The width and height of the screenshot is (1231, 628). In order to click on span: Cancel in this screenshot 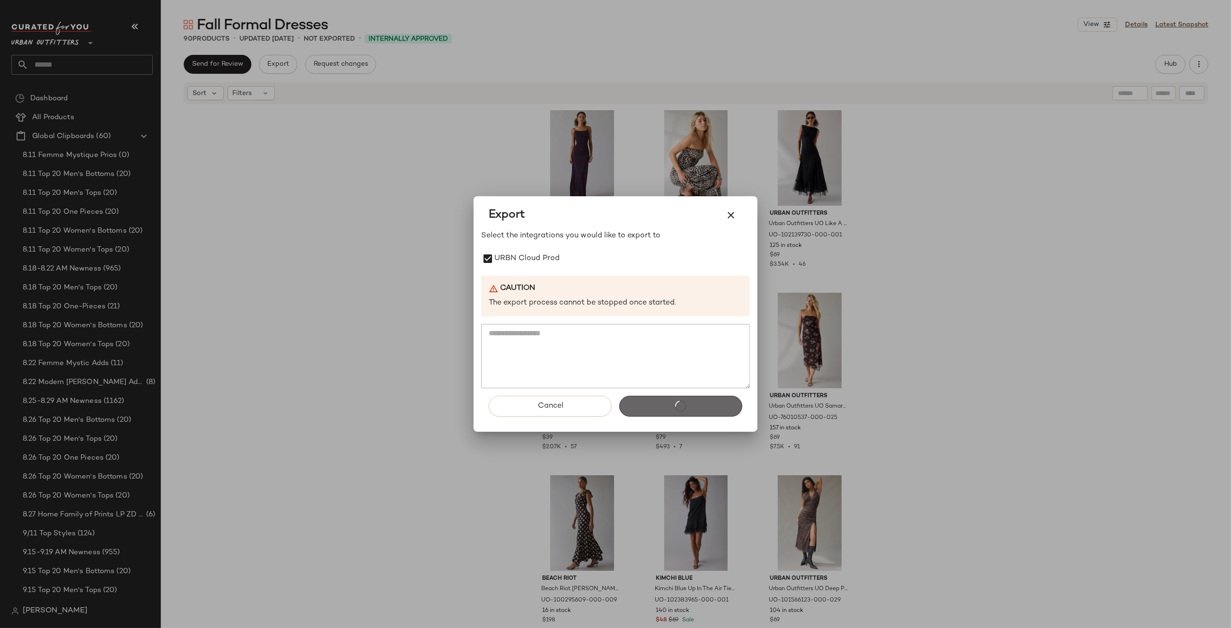, I will do `click(550, 406)`.